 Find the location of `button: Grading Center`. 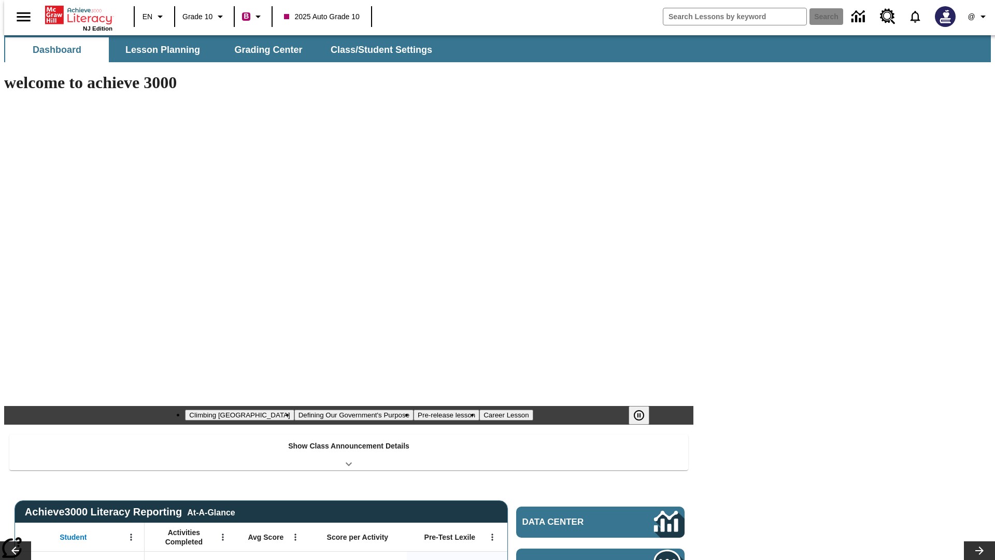

button: Grading Center is located at coordinates (268, 50).